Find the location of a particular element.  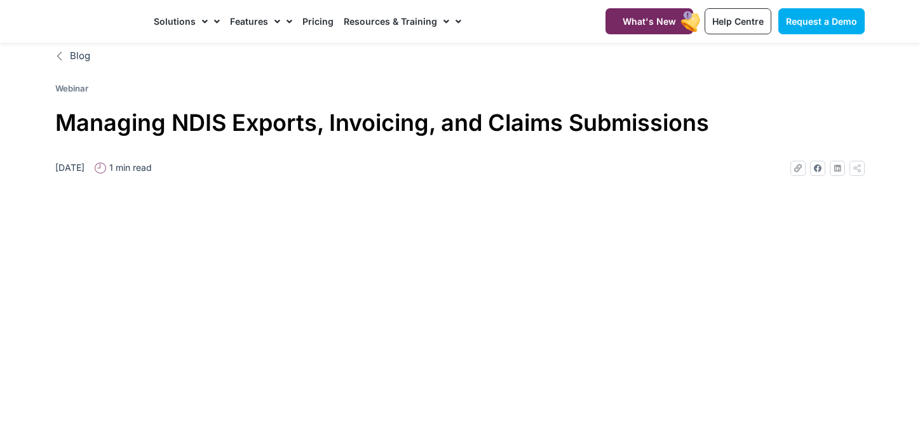

h1: Managing NDIS Exports, Invoicing, and Claims Submissions is located at coordinates (460, 123).